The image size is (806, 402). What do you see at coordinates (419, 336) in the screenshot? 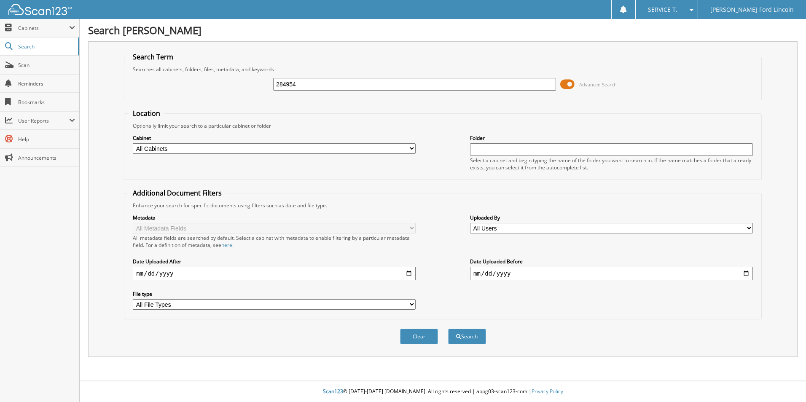
I see `button: Clear` at bounding box center [419, 336].